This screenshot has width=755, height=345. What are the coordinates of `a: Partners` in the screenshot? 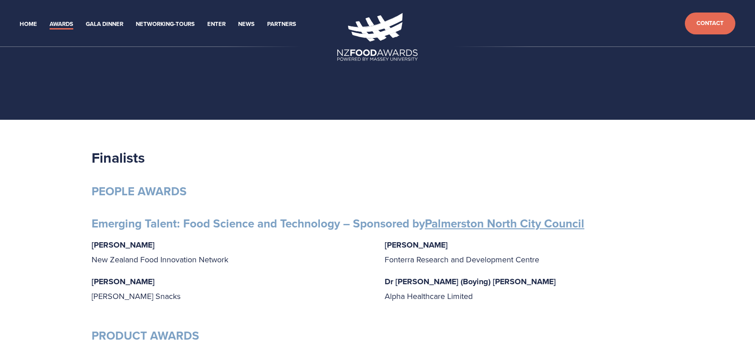 It's located at (282, 24).